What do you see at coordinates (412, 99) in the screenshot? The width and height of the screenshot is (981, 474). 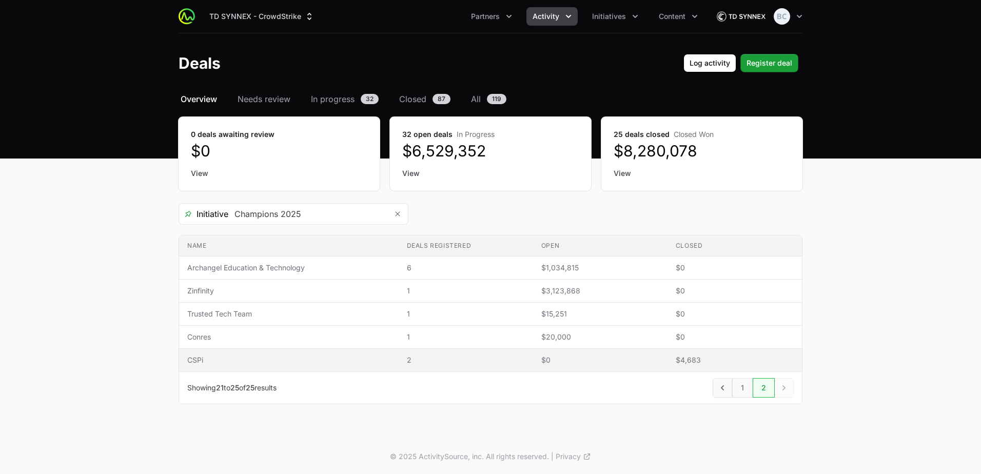 I see `span: Closed` at bounding box center [412, 99].